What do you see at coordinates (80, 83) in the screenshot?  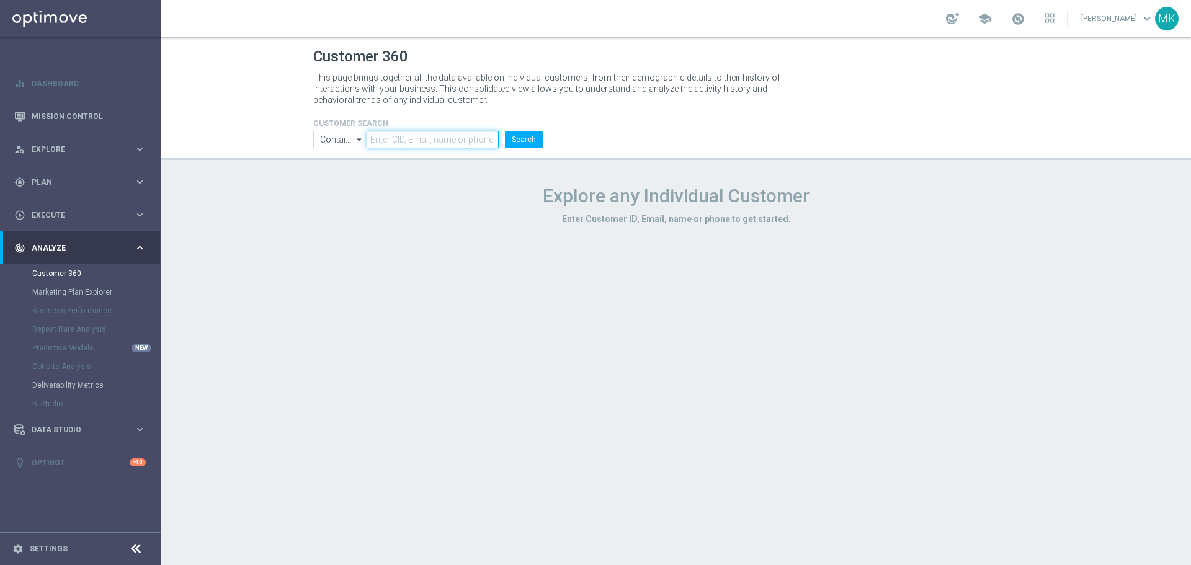 I see `div: Dashboard` at bounding box center [80, 83].